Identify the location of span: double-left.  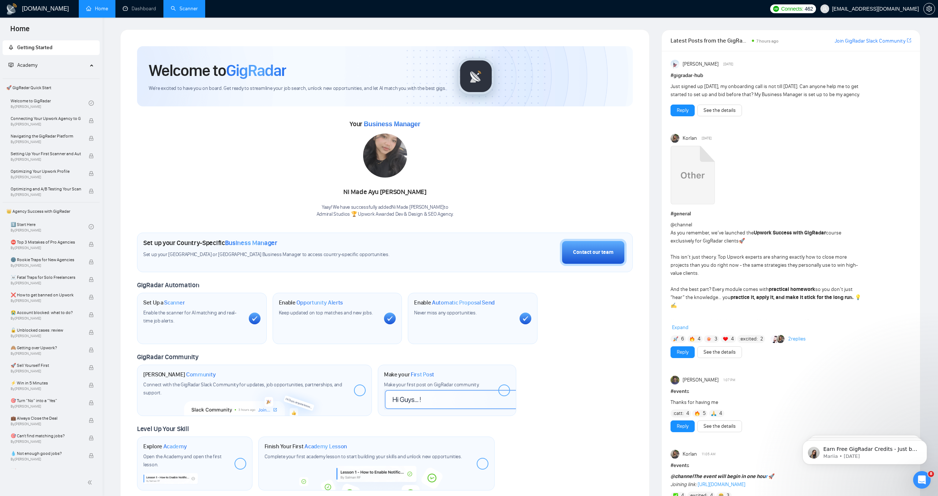
(91, 482).